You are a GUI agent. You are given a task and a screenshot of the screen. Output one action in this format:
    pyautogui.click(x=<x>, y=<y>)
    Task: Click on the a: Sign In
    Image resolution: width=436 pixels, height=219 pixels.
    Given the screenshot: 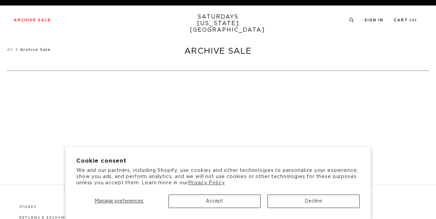 What is the action you would take?
    pyautogui.click(x=374, y=20)
    